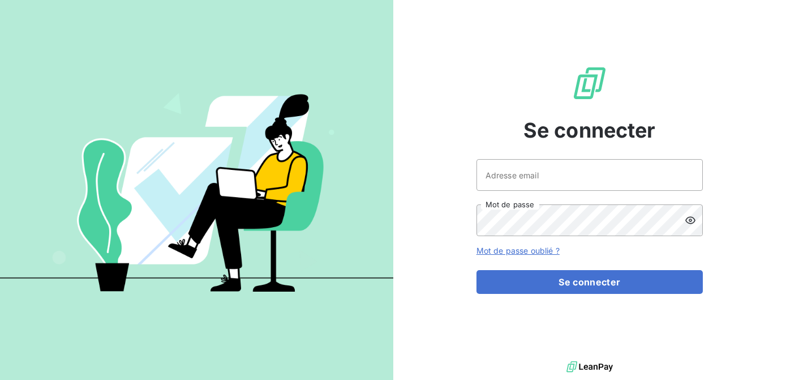  What do you see at coordinates (590, 282) in the screenshot?
I see `button: Se connecter` at bounding box center [590, 282].